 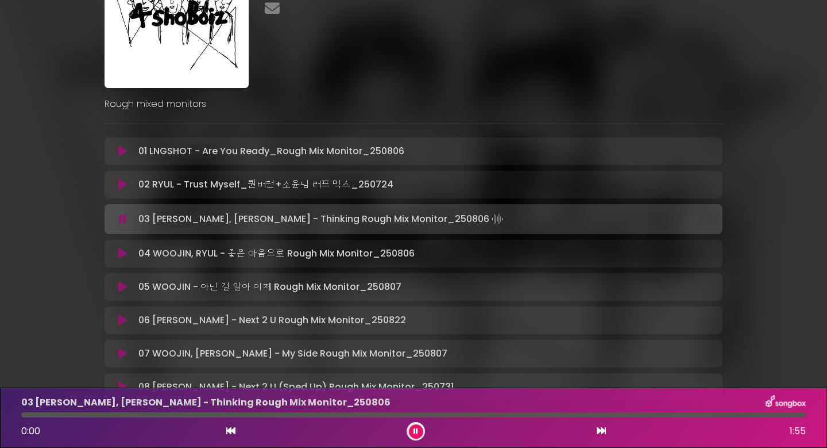 I want to click on span: 1:55, so click(x=798, y=431).